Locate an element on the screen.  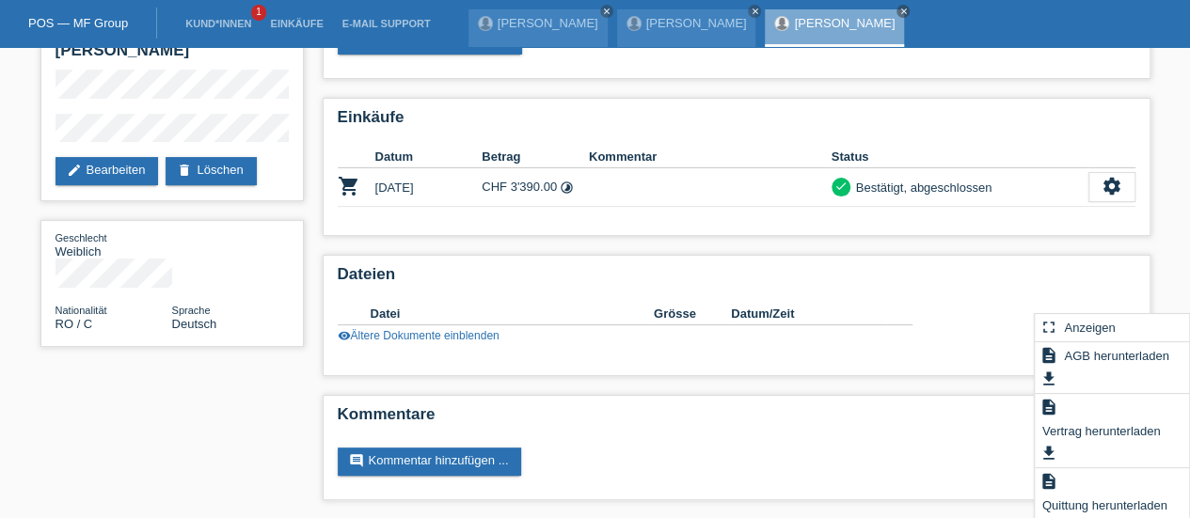
a: POS — MF Group is located at coordinates (78, 23).